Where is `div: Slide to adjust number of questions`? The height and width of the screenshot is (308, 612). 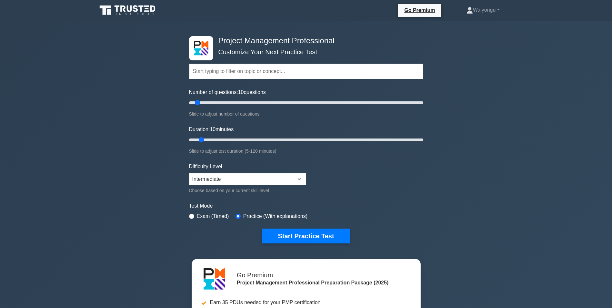
div: Slide to adjust number of questions is located at coordinates (306, 114).